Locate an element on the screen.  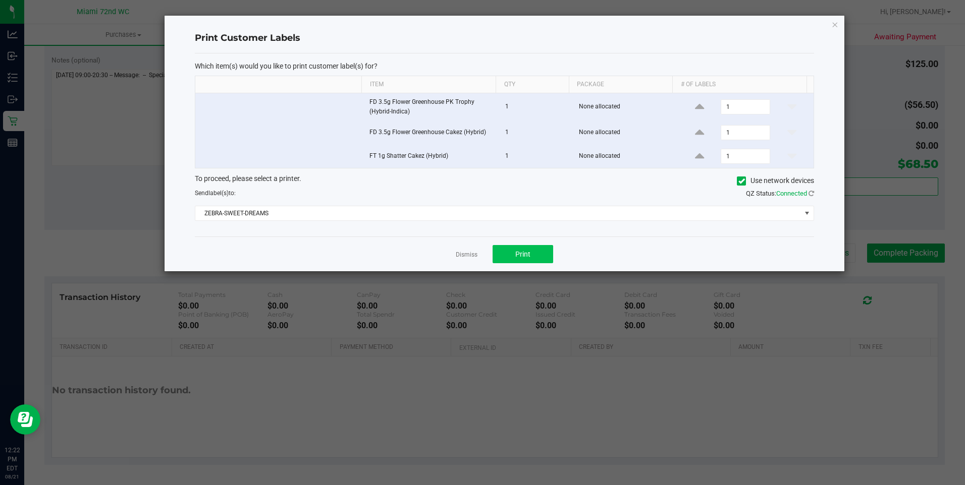
h4: Print Customer Labels is located at coordinates (504, 38).